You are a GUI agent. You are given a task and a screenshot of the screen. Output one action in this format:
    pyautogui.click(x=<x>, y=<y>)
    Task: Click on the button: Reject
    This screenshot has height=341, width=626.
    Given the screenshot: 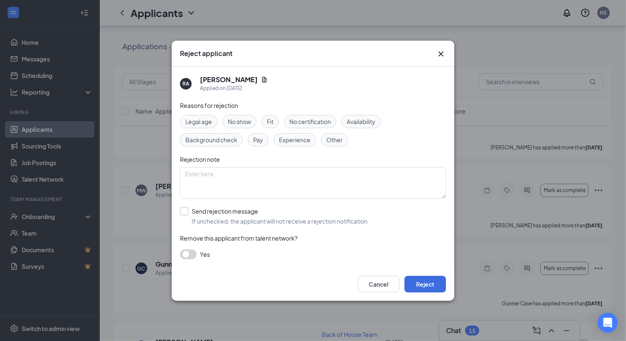 What is the action you would take?
    pyautogui.click(x=425, y=285)
    